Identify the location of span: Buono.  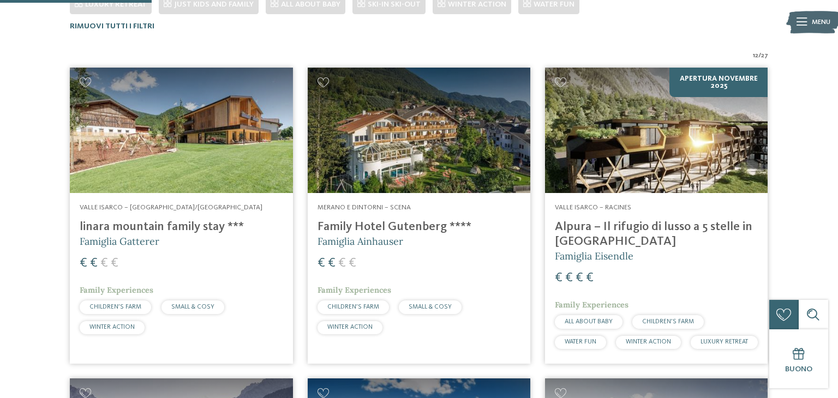
(799, 369).